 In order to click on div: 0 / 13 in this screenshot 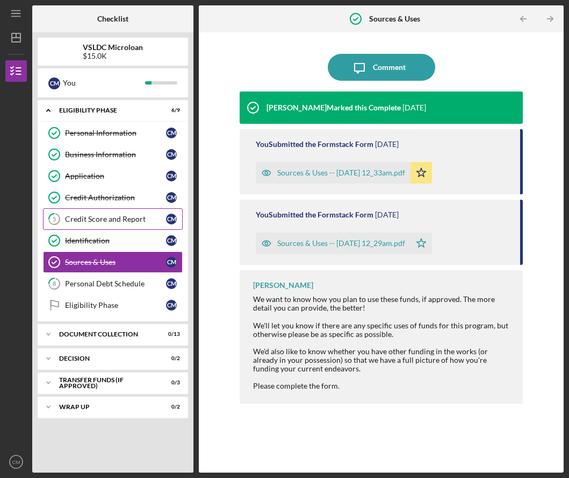, I will do `click(170, 334)`.